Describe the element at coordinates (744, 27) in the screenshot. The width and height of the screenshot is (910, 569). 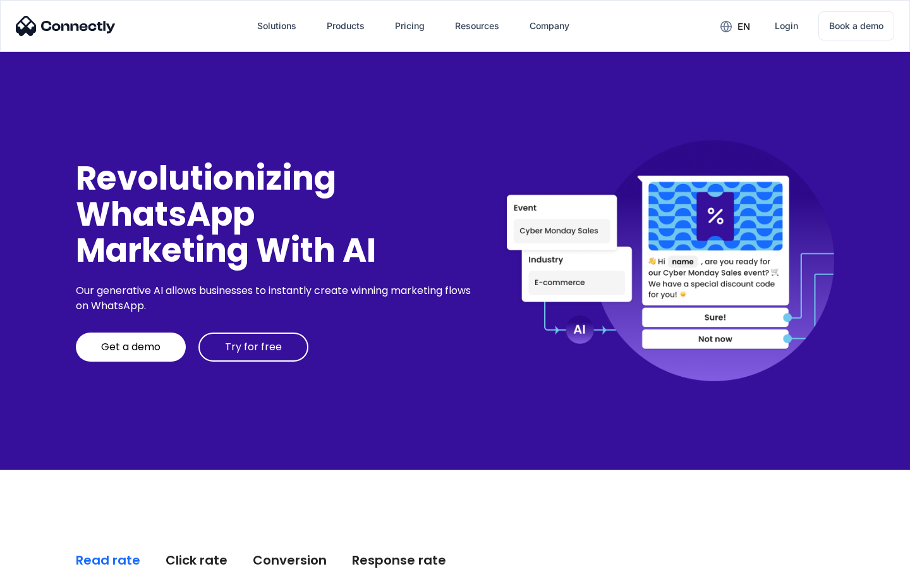
I see `div: en` at that location.